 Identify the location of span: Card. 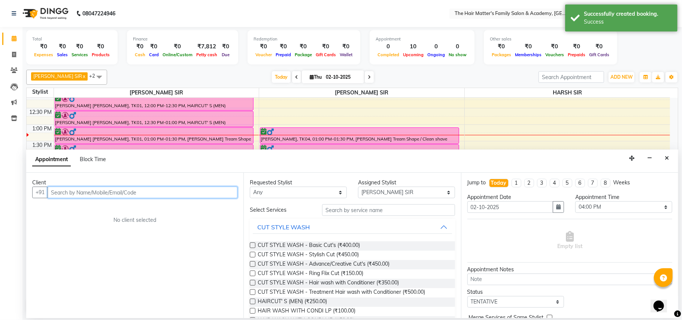
(154, 55).